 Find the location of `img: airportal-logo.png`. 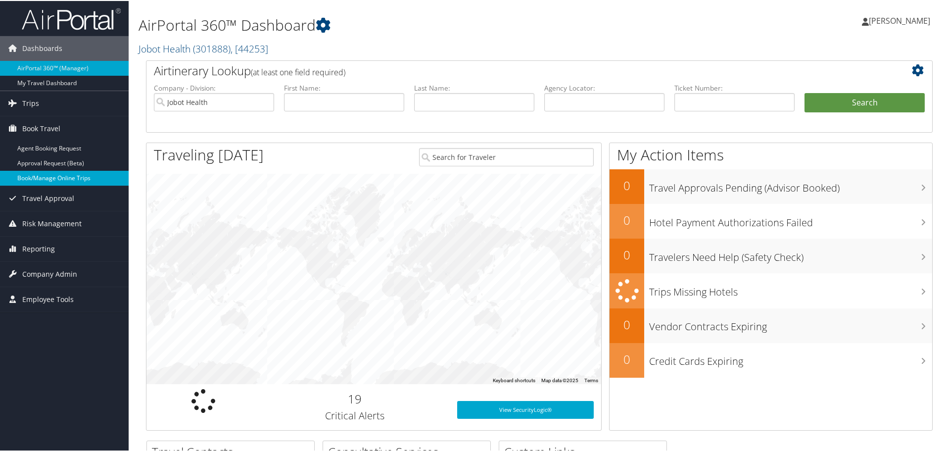

img: airportal-logo.png is located at coordinates (71, 18).